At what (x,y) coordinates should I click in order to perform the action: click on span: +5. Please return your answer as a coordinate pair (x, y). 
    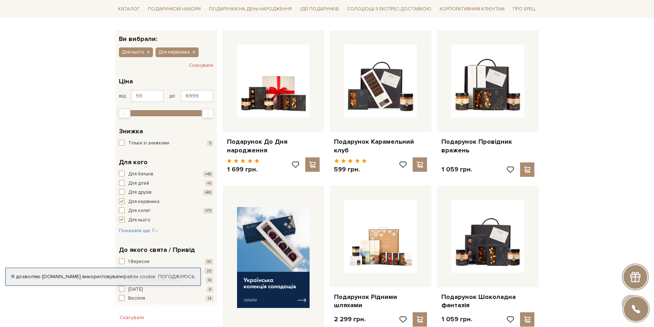
    Looking at the image, I should click on (209, 183).